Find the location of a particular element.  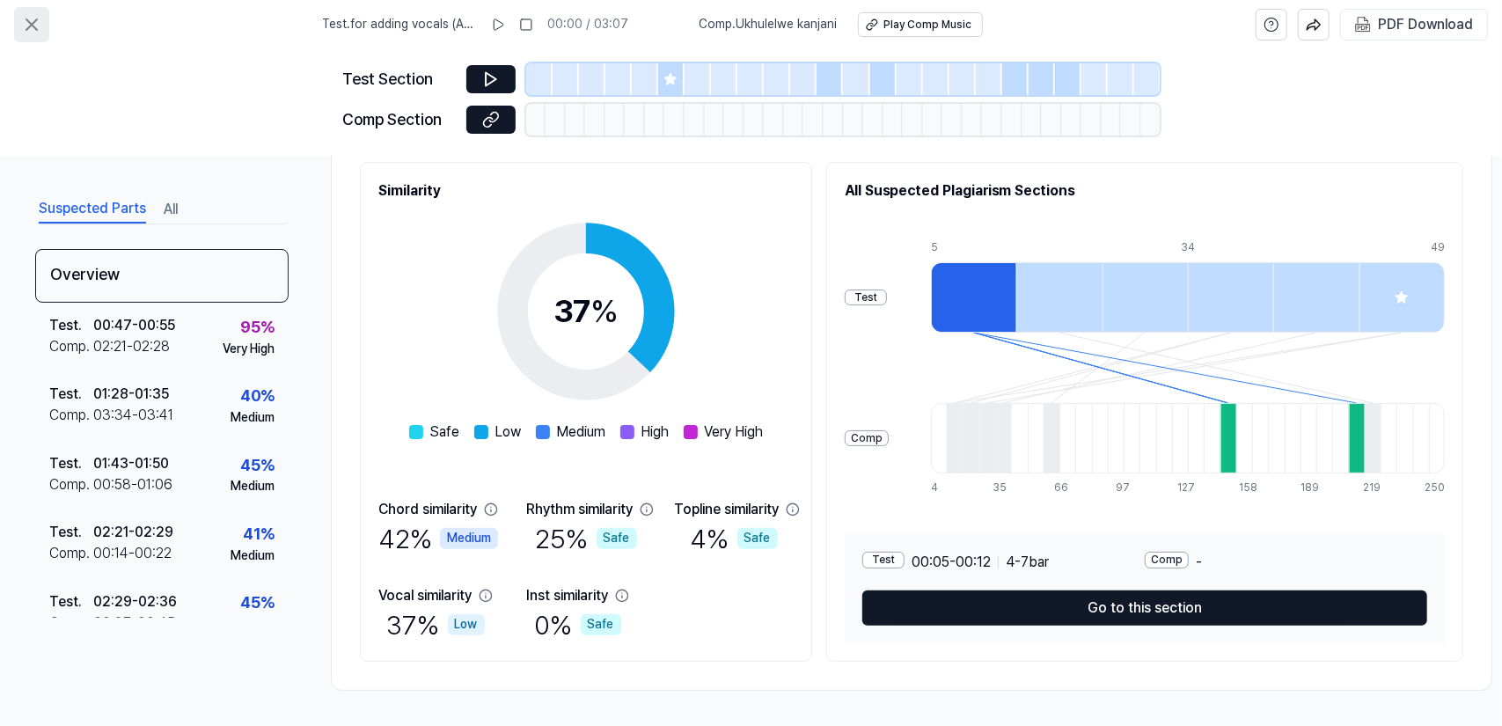

span: Very High is located at coordinates (734, 432).